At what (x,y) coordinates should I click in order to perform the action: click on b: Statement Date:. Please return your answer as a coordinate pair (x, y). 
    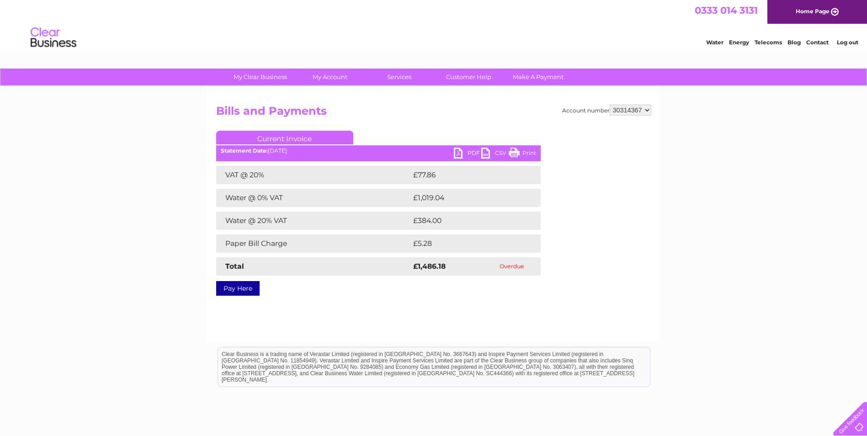
    Looking at the image, I should click on (244, 150).